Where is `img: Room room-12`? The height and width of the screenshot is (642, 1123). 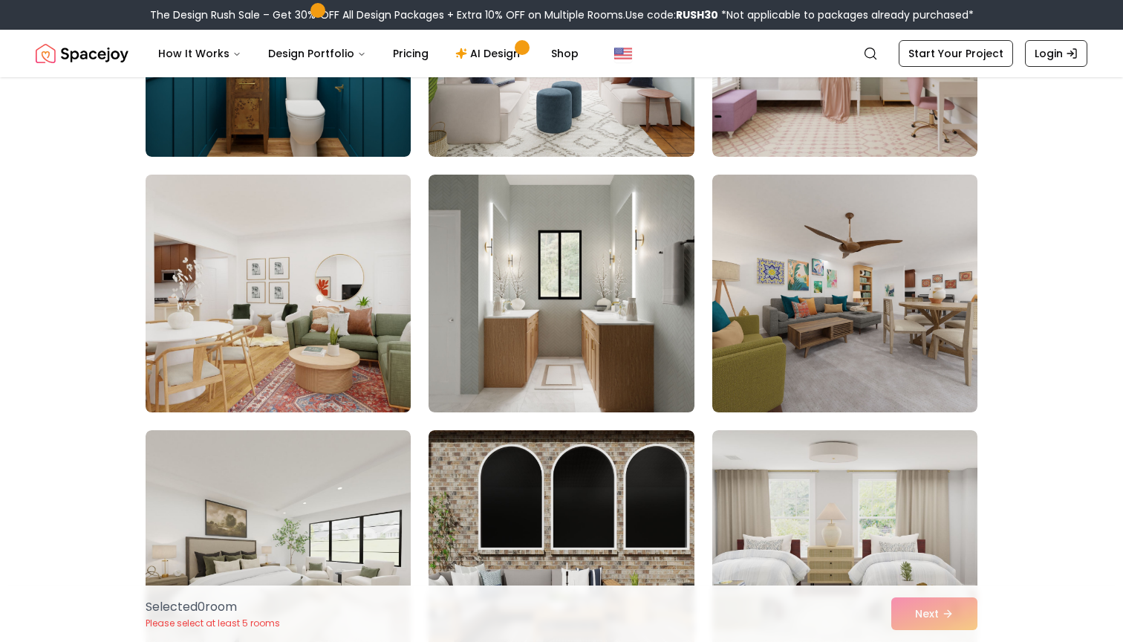
img: Room room-12 is located at coordinates (844, 293).